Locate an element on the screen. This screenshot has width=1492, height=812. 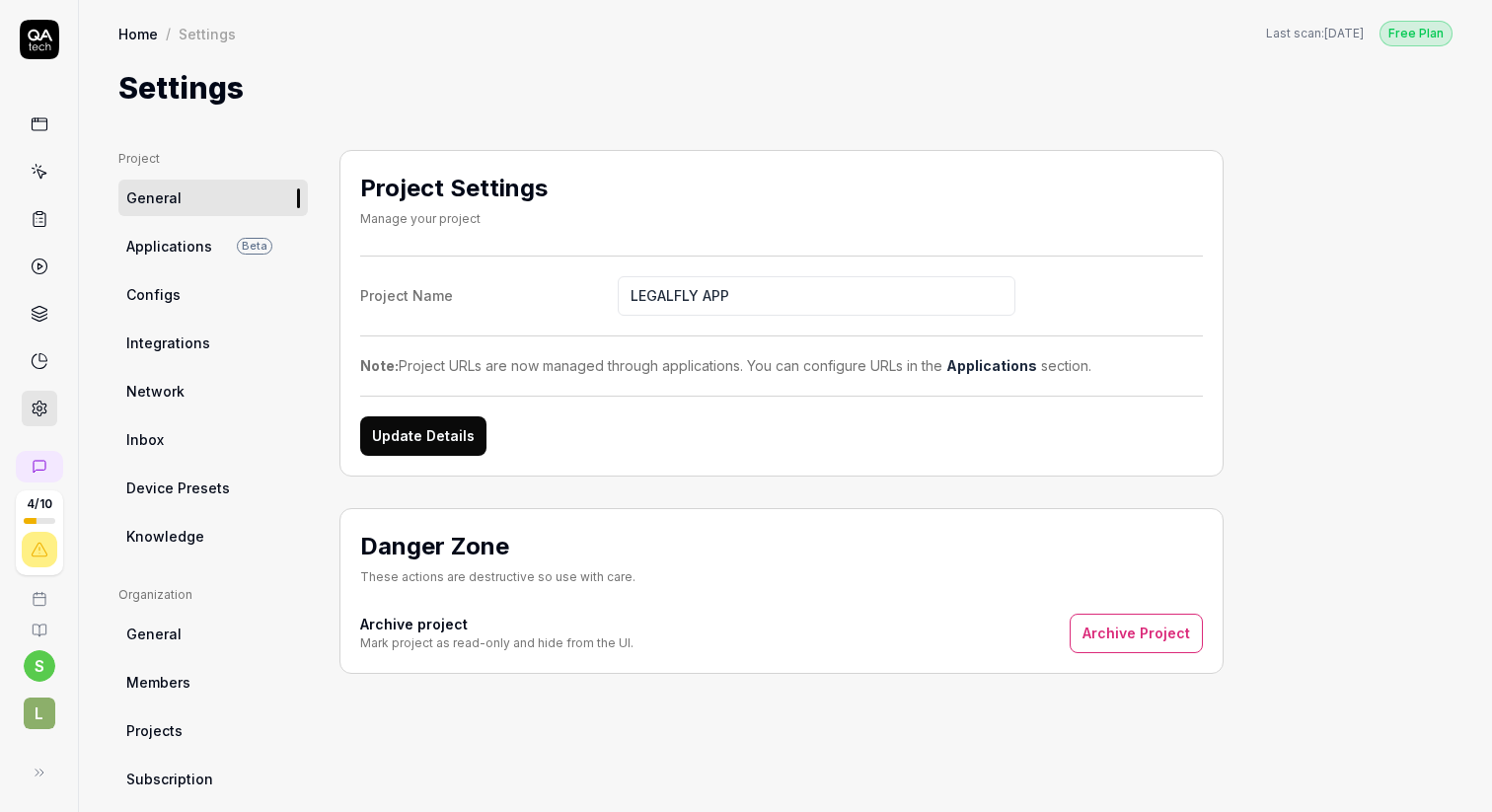
div: Free Plan is located at coordinates (1416, 34).